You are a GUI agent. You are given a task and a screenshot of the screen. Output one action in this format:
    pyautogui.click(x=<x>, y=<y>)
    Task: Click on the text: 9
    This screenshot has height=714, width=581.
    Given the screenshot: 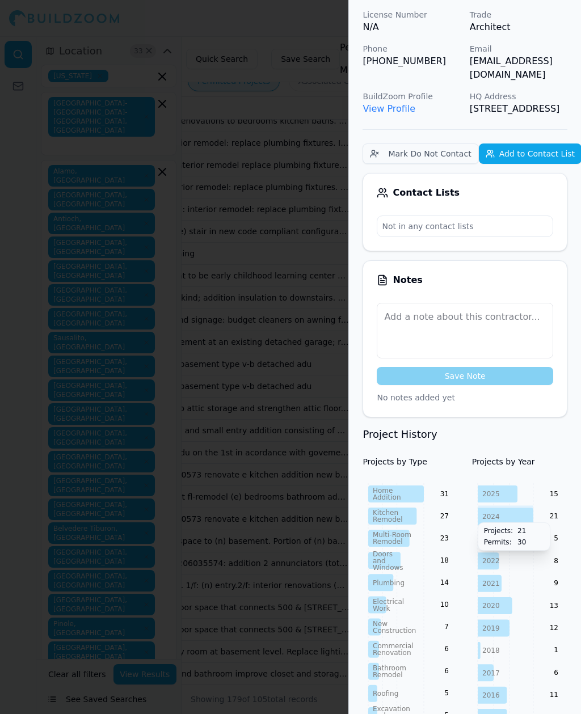 What is the action you would take?
    pyautogui.click(x=556, y=583)
    